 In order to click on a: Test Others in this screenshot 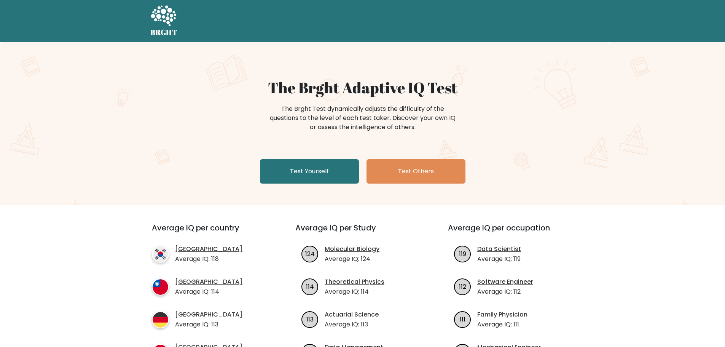, I will do `click(416, 171)`.